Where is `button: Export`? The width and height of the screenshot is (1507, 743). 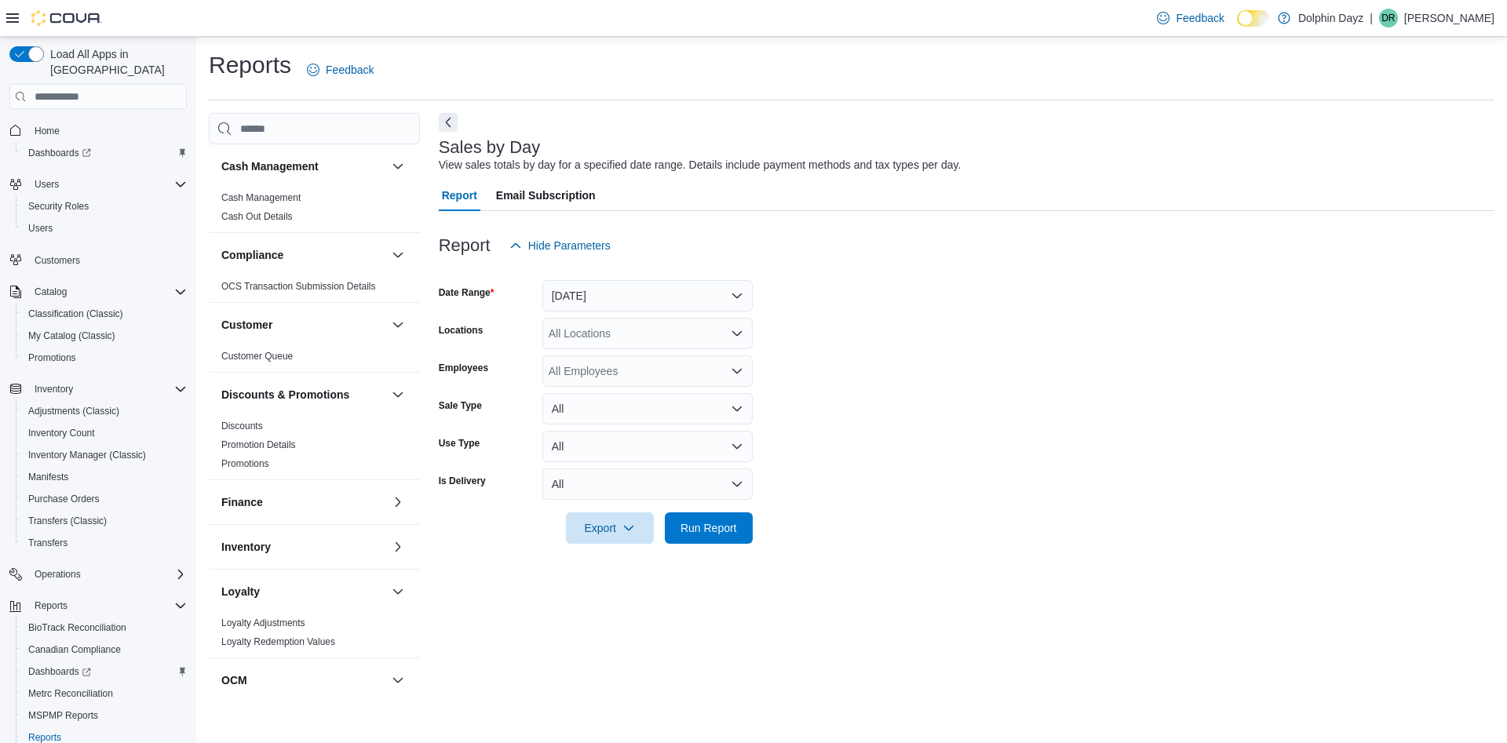 button: Export is located at coordinates (610, 528).